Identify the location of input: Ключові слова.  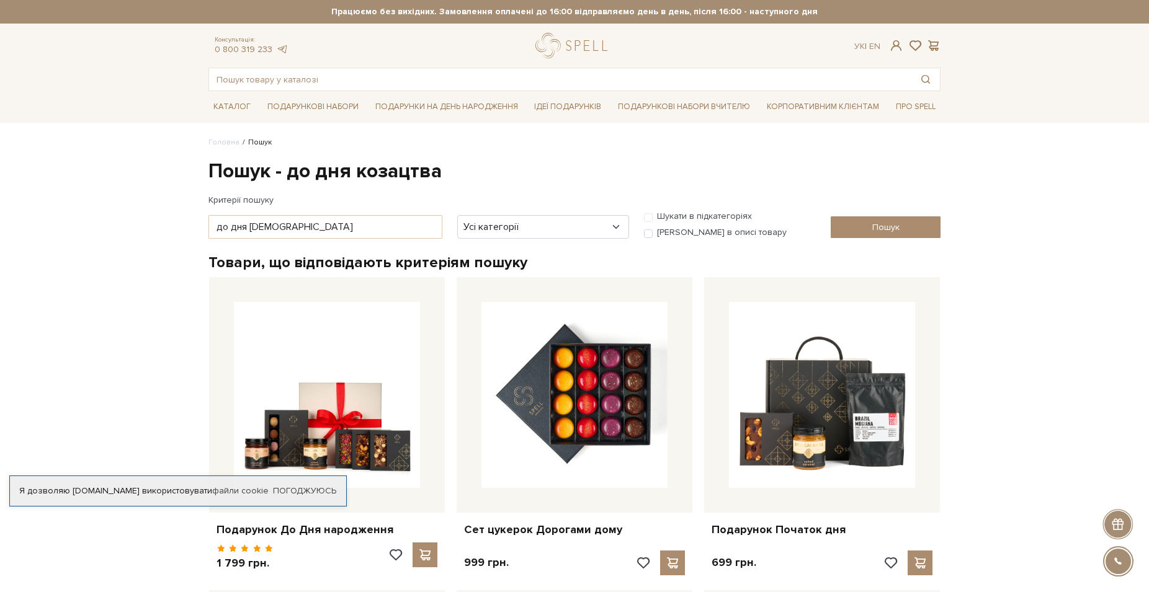
(325, 227).